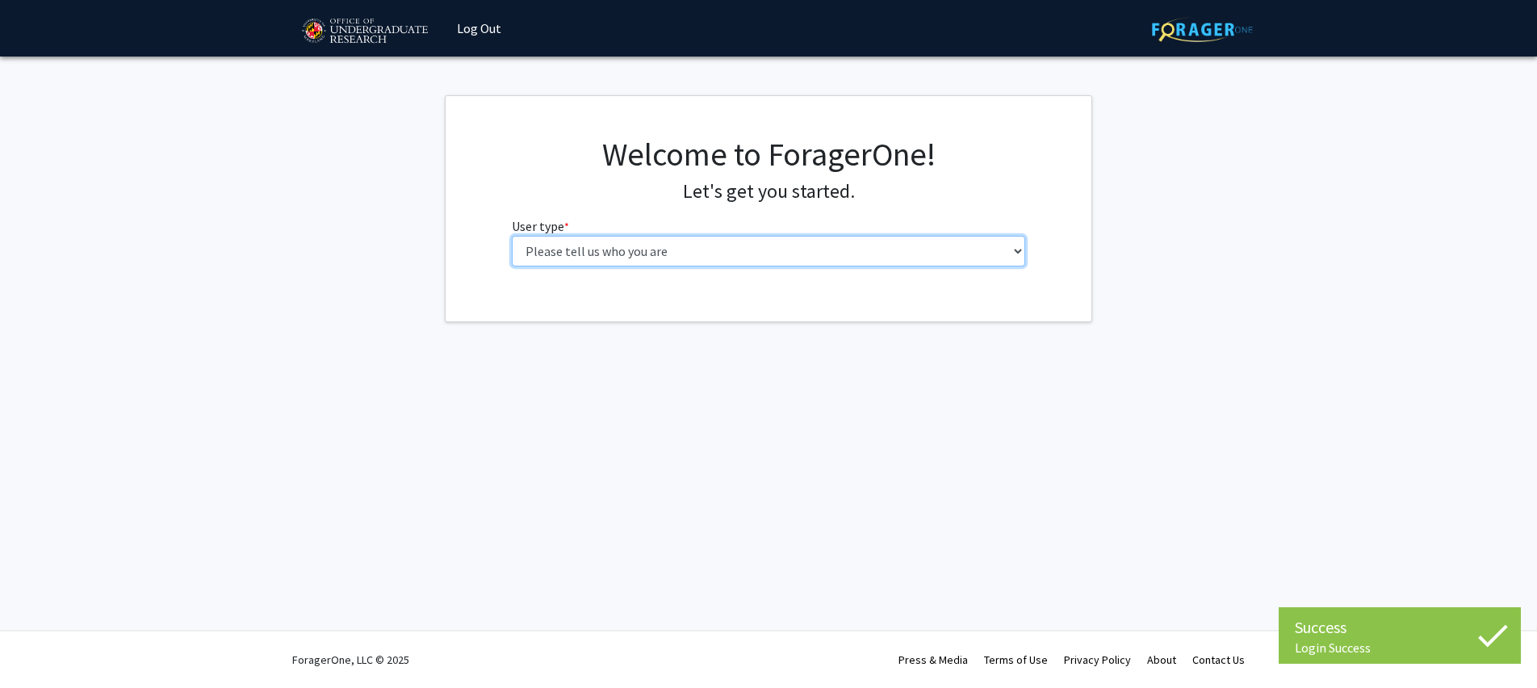 This screenshot has width=1537, height=688. What do you see at coordinates (1097, 659) in the screenshot?
I see `a: Privacy Policy` at bounding box center [1097, 659].